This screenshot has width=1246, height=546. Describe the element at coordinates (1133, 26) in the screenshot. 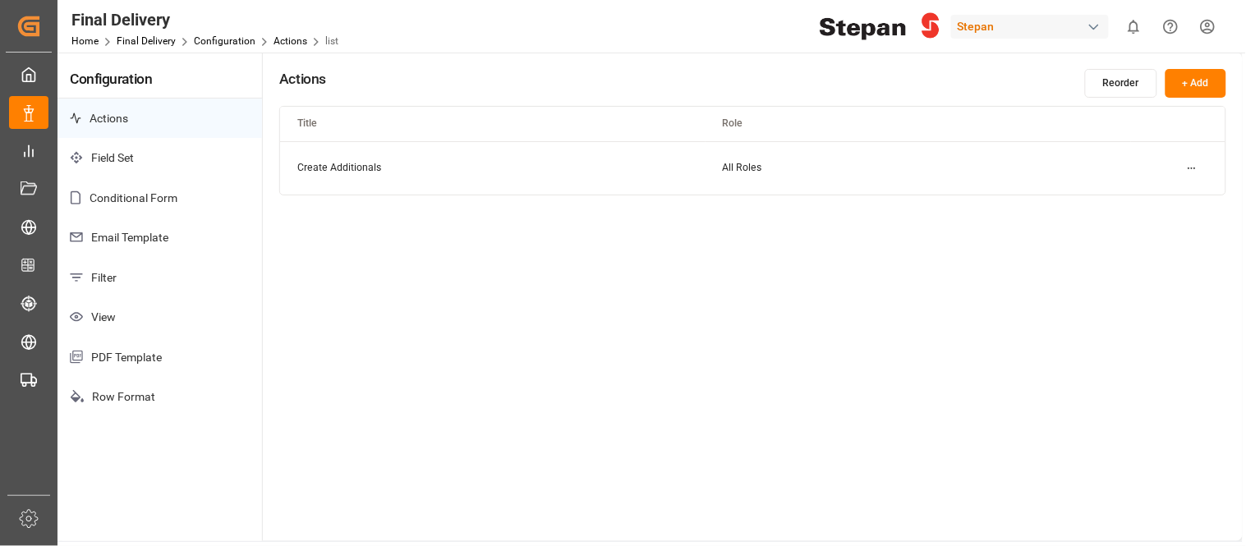

I see `button: show 0 new notifications` at that location.